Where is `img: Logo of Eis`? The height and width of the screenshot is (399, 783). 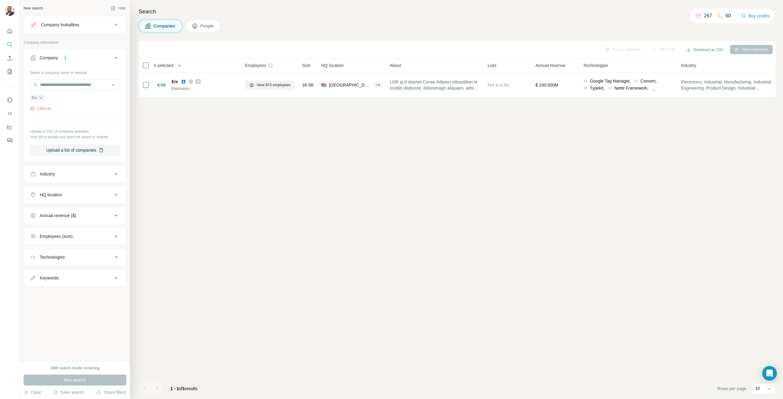 img: Logo of Eis is located at coordinates (162, 85).